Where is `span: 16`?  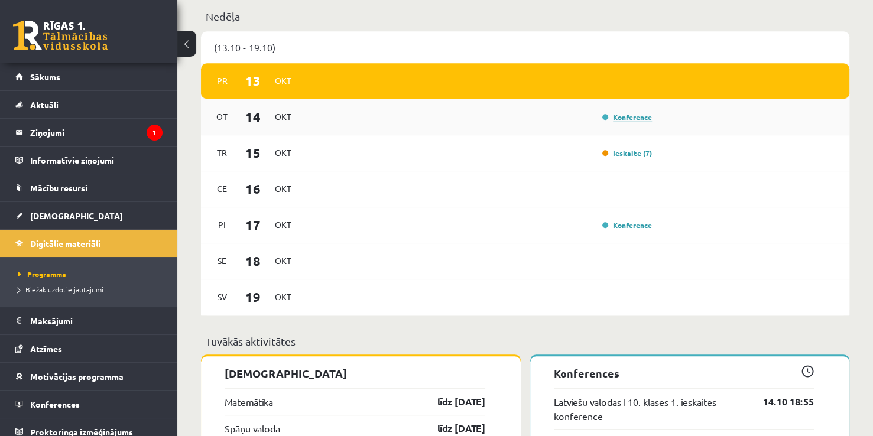 span: 16 is located at coordinates (253, 189).